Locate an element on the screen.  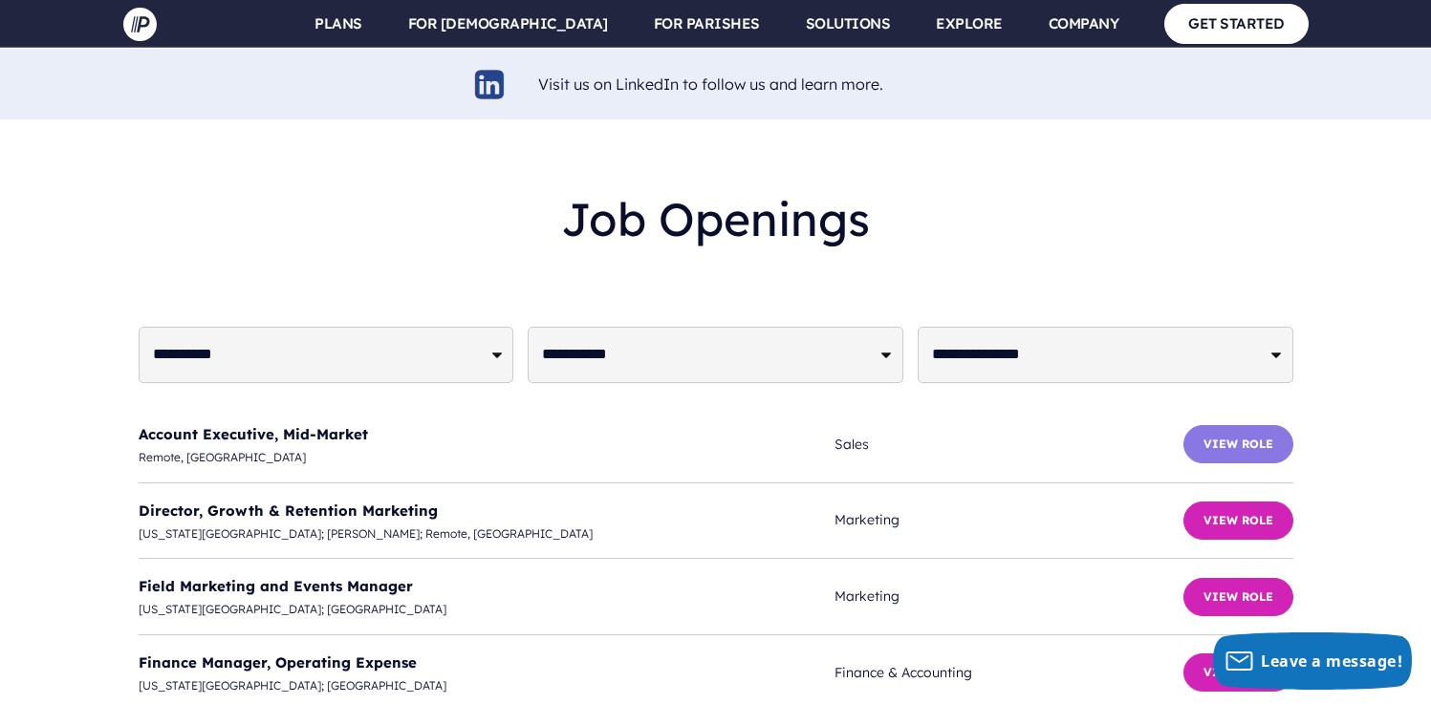
span: Leave a message! is located at coordinates (1331, 661).